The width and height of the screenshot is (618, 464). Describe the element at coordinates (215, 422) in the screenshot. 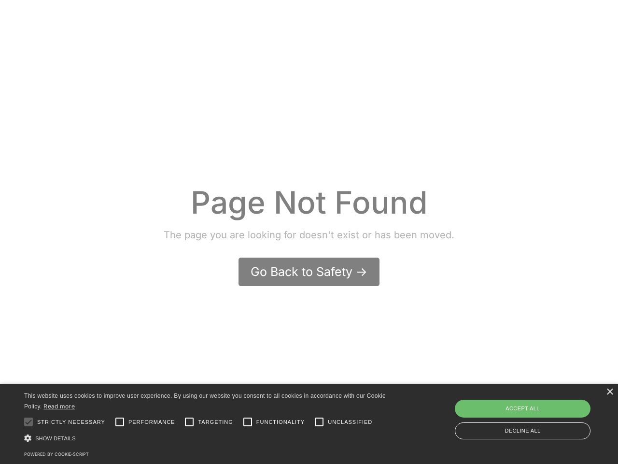

I see `span: Targeting` at that location.